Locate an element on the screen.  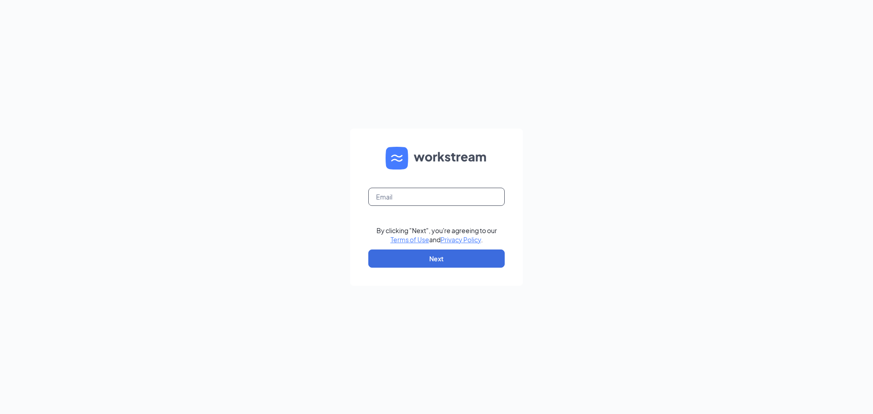
input: Email is located at coordinates (437, 197).